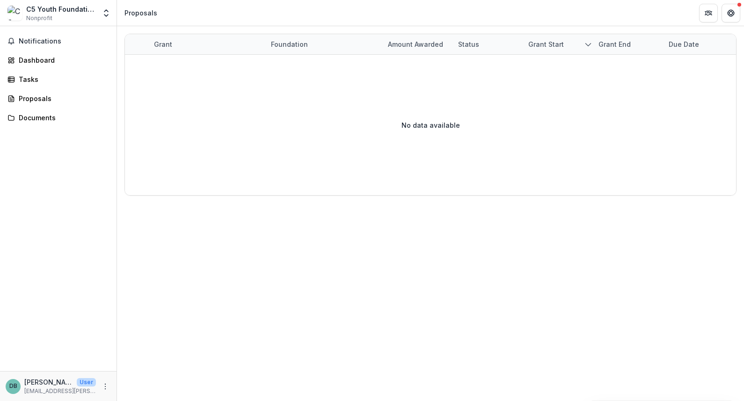  What do you see at coordinates (58, 117) in the screenshot?
I see `a: Documents` at bounding box center [58, 117].